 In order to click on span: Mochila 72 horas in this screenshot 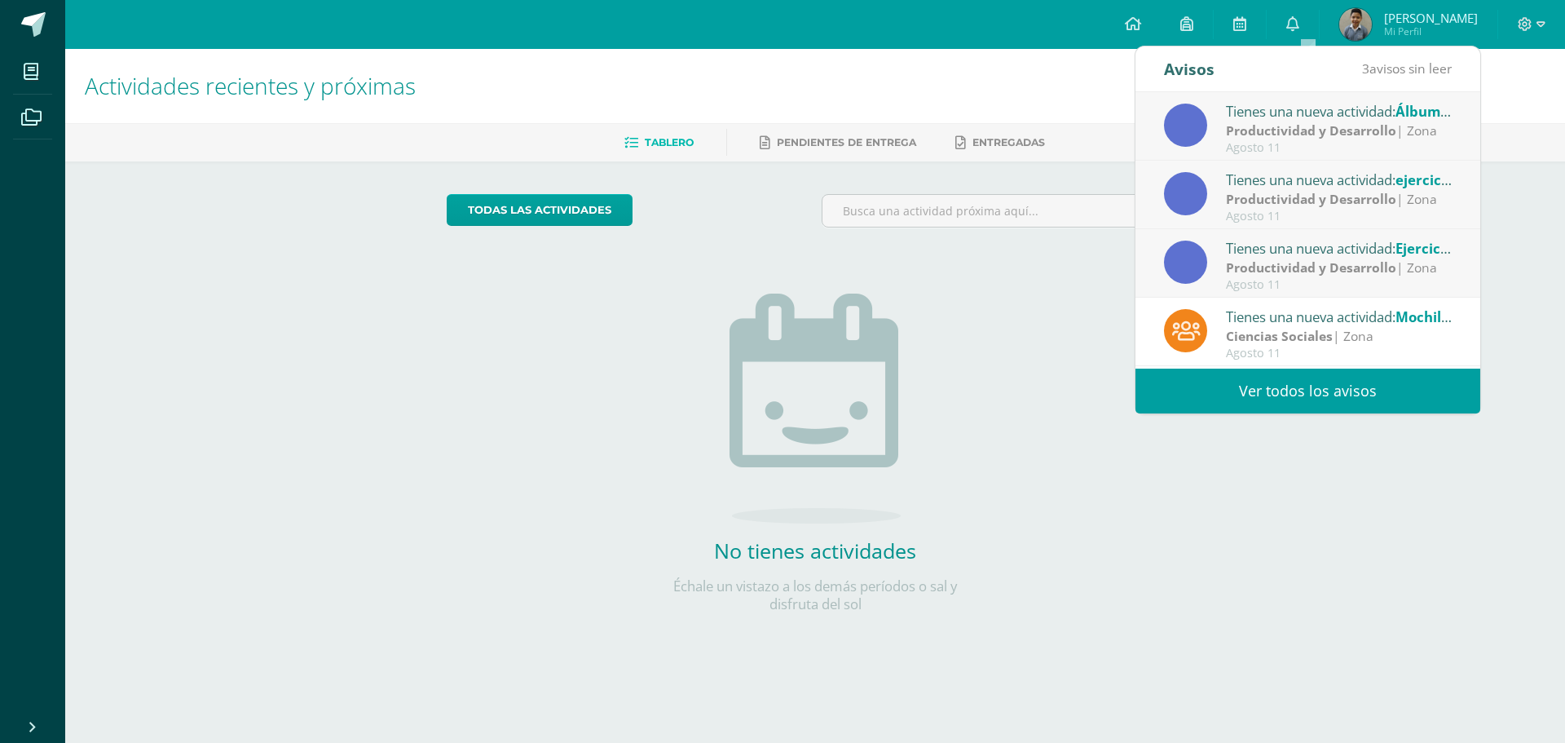, I will do `click(1453, 316)`.